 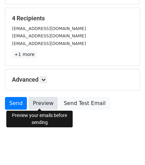 What do you see at coordinates (24, 54) in the screenshot?
I see `a: +1 more` at bounding box center [24, 54].